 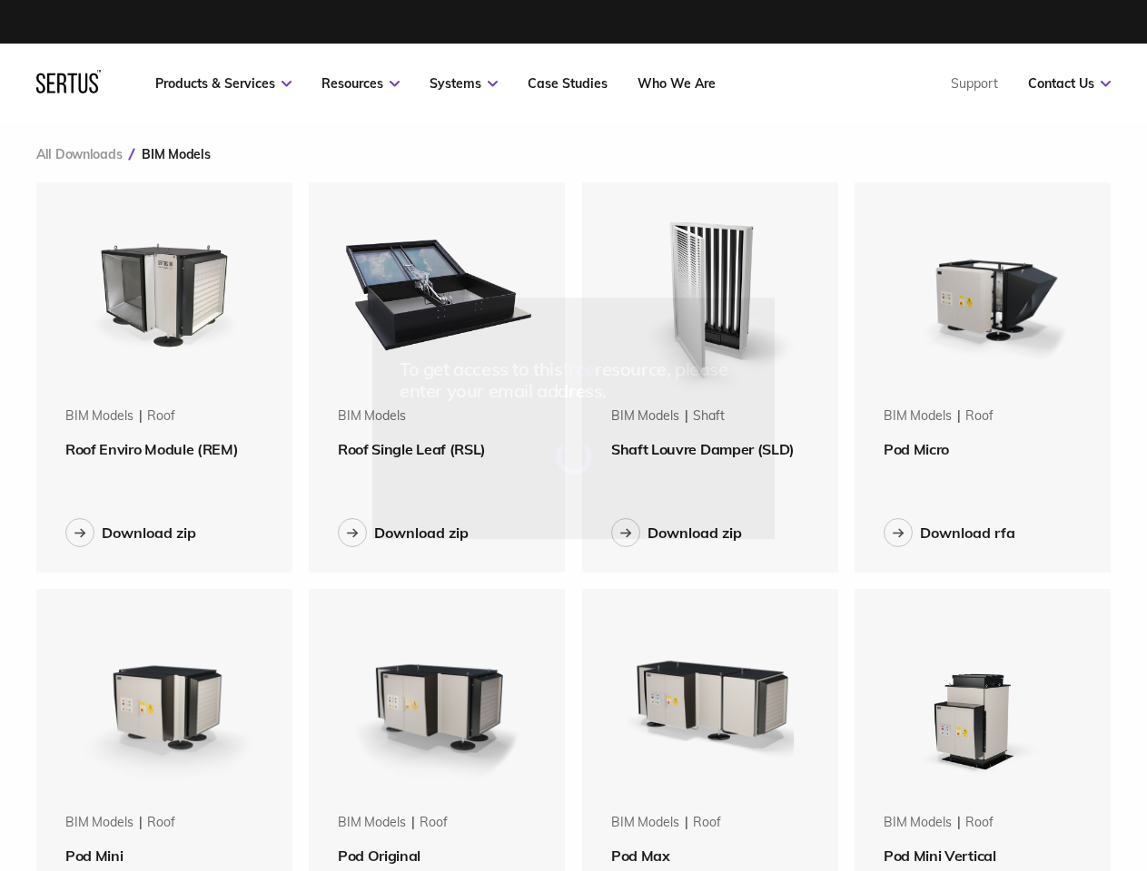 I want to click on span: free, so click(x=578, y=369).